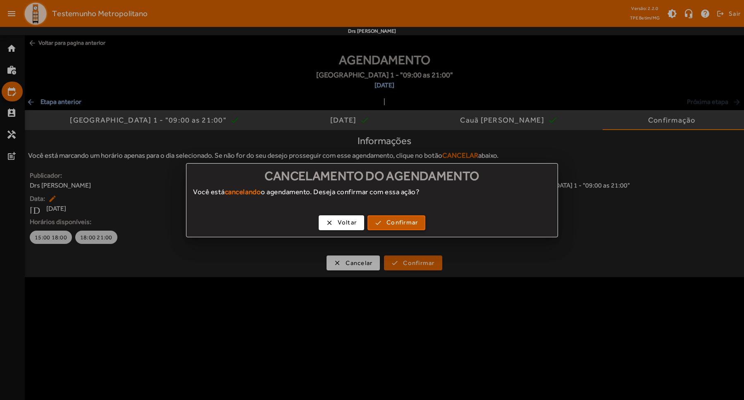  What do you see at coordinates (342, 223) in the screenshot?
I see `button: Voltar` at bounding box center [342, 223].